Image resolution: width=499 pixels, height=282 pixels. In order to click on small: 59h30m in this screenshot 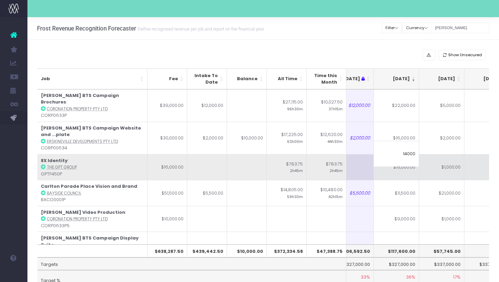, I will do `click(295, 197)`.